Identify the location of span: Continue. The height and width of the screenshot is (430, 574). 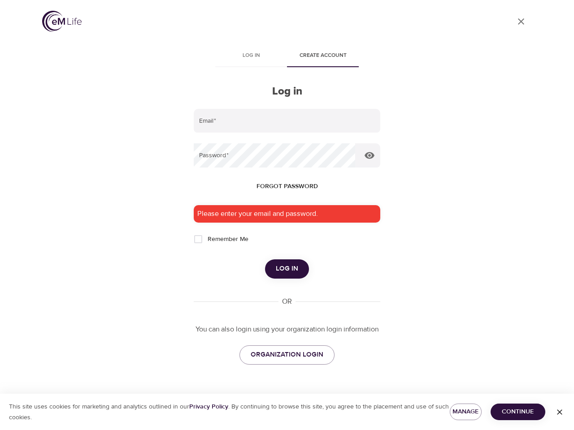
(518, 412).